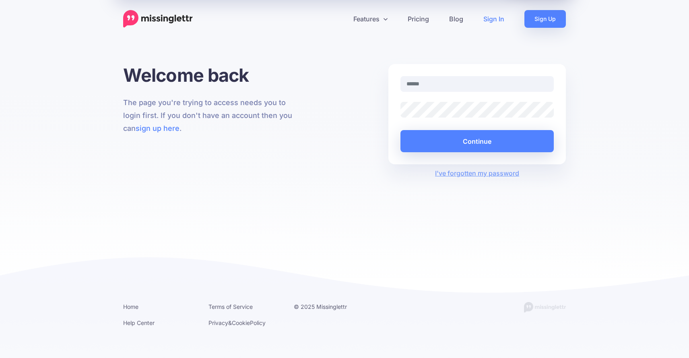 This screenshot has height=358, width=689. What do you see at coordinates (477, 141) in the screenshot?
I see `button: Continue` at bounding box center [477, 141].